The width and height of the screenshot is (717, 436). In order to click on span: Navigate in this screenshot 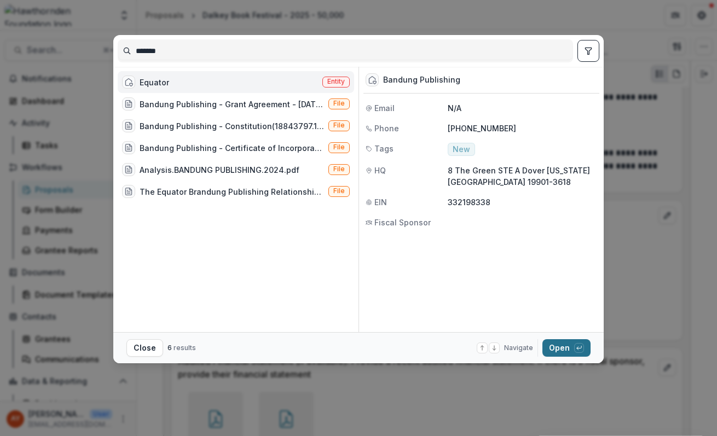, I will do `click(518, 348)`.